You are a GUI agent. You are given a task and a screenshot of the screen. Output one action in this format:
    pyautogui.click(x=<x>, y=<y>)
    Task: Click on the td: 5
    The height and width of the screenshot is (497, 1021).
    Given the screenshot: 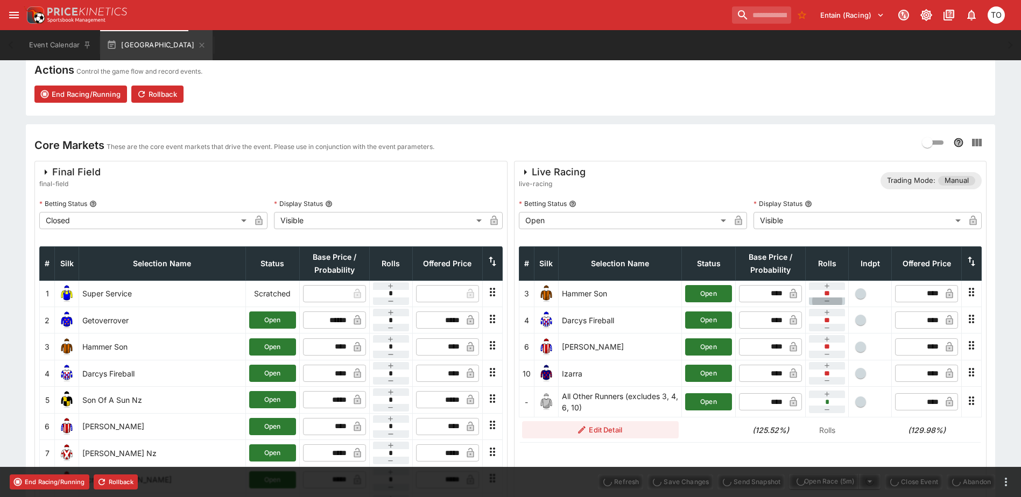 What is the action you would take?
    pyautogui.click(x=47, y=400)
    